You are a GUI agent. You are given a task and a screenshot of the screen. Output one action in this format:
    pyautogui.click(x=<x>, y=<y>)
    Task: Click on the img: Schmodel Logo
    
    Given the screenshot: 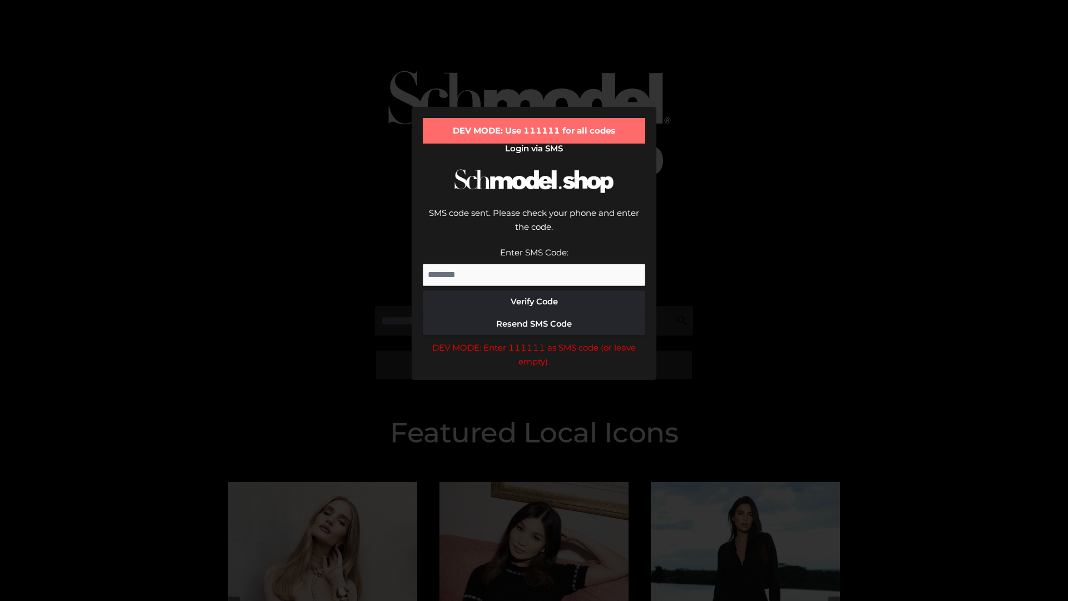 What is the action you would take?
    pyautogui.click(x=534, y=181)
    